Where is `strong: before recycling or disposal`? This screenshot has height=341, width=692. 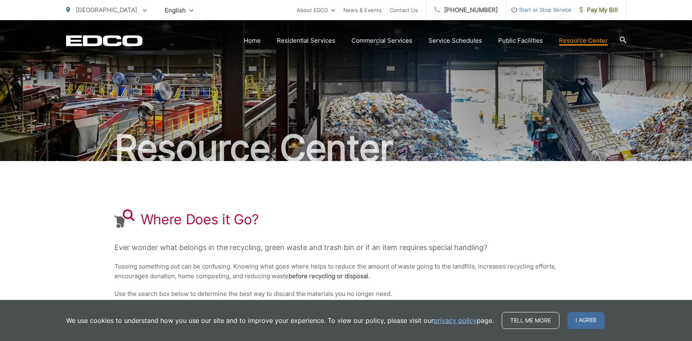
strong: before recycling or disposal is located at coordinates (329, 276).